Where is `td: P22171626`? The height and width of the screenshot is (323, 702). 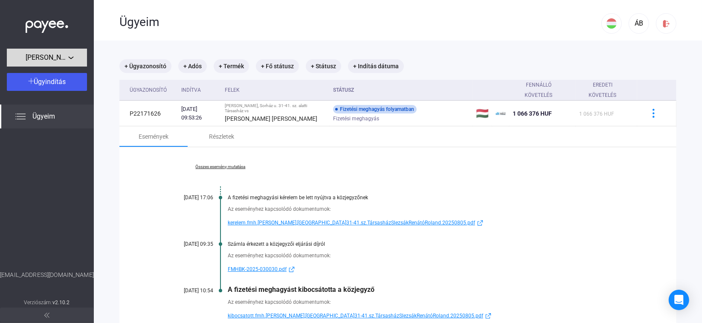 td: P22171626 is located at coordinates (148, 113).